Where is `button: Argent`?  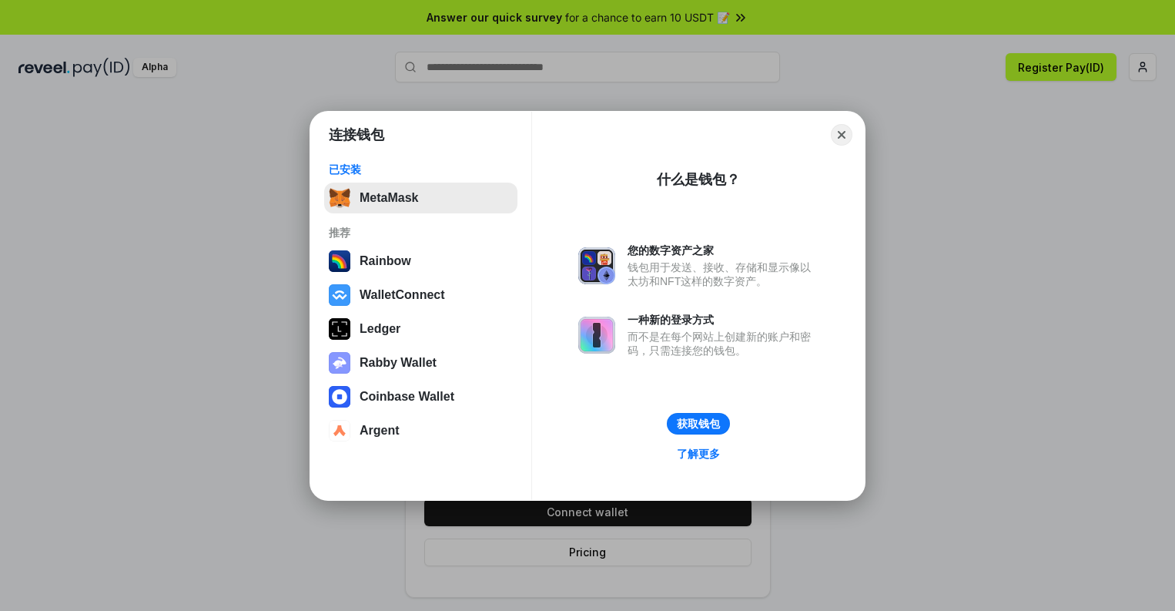
button: Argent is located at coordinates (421, 431).